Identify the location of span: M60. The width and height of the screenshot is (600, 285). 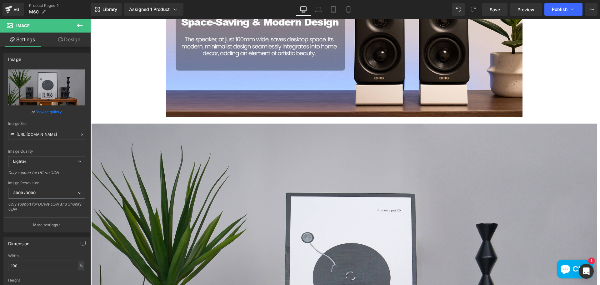
(34, 12).